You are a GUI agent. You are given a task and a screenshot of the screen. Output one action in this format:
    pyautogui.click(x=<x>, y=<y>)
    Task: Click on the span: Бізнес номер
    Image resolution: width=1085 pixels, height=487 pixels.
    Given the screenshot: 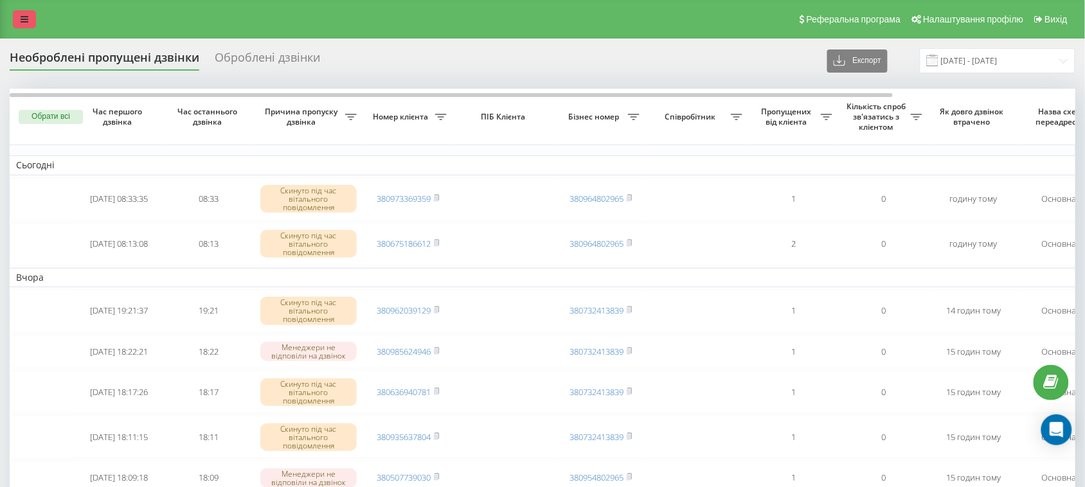 What is the action you would take?
    pyautogui.click(x=595, y=117)
    